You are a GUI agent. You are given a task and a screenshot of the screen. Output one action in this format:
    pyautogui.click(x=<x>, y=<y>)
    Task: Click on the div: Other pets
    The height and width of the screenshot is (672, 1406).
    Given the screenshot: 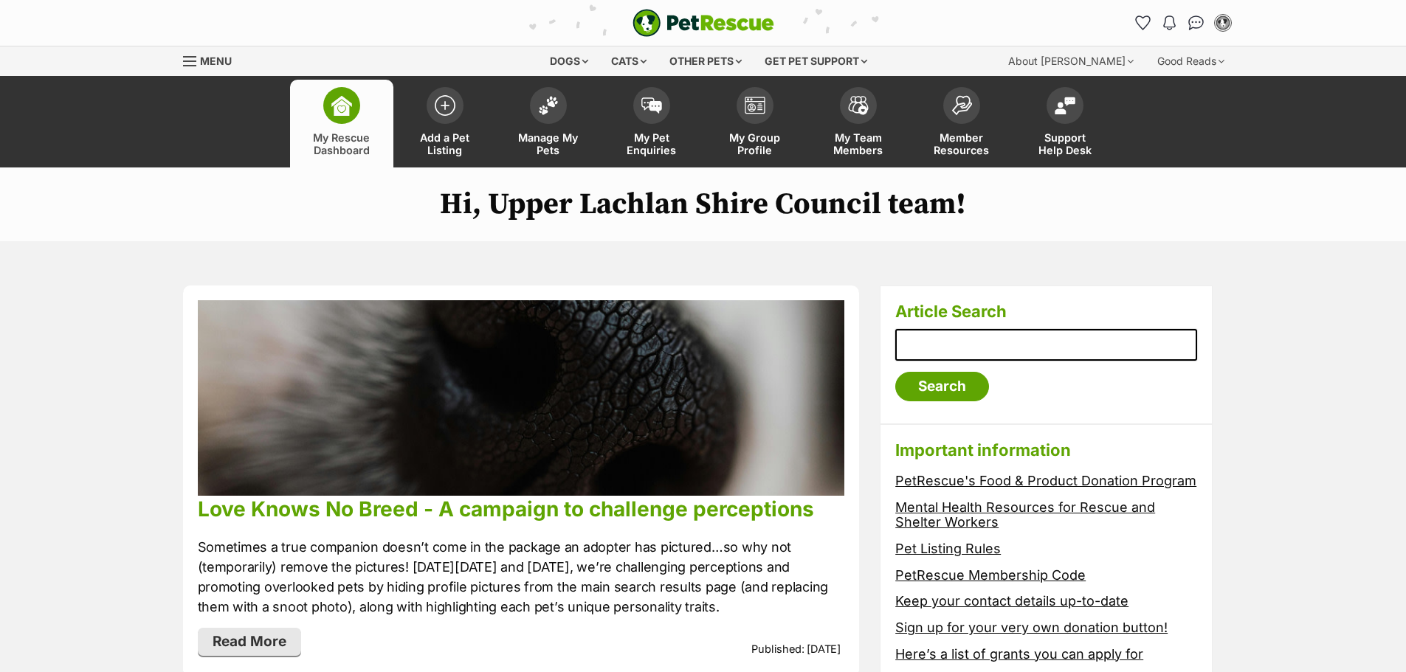 What is the action you would take?
    pyautogui.click(x=706, y=61)
    